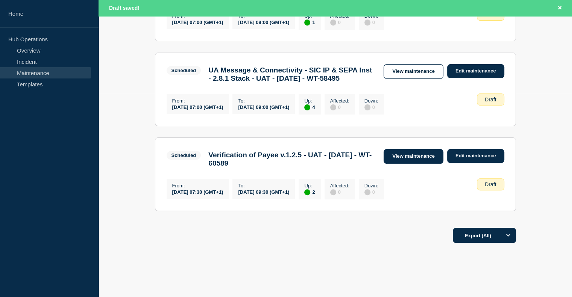  What do you see at coordinates (559, 8) in the screenshot?
I see `button: Close banner` at bounding box center [559, 8].